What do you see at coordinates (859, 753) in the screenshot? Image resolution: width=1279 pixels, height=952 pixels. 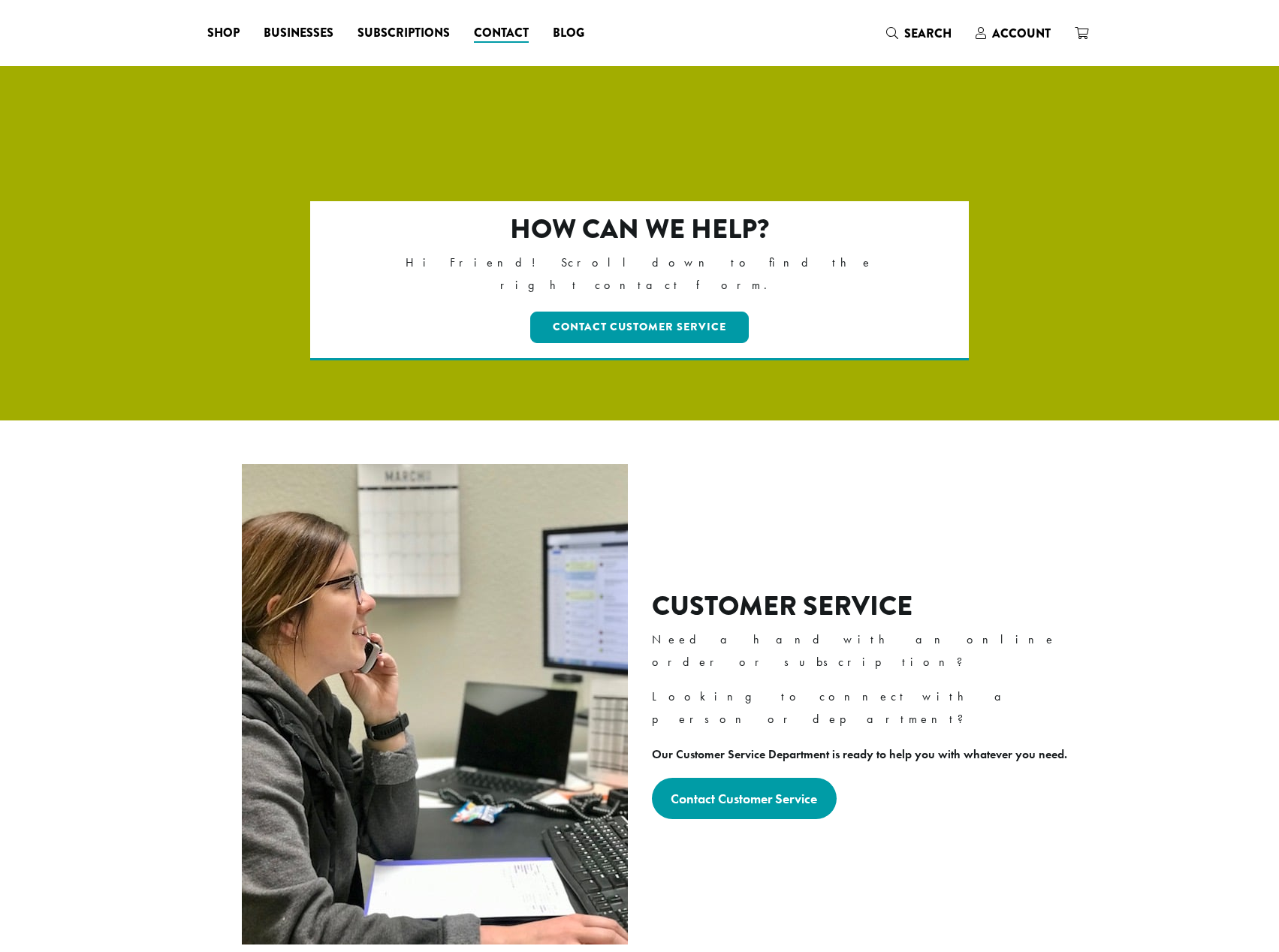 I see `strong: Our Customer Service Department is ready to help you with whatever you need.` at bounding box center [859, 753].